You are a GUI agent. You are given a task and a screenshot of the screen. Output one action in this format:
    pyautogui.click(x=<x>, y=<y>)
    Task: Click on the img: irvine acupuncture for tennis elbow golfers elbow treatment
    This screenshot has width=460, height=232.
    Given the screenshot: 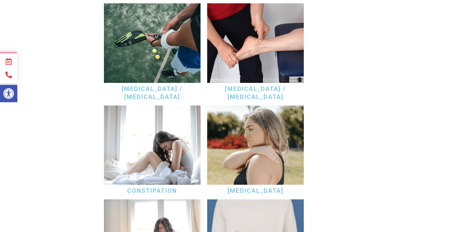 What is the action you would take?
    pyautogui.click(x=152, y=43)
    